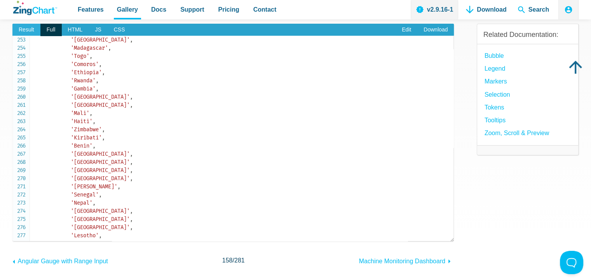 The height and width of the screenshot is (278, 591). I want to click on span: 'Haiti', so click(82, 121).